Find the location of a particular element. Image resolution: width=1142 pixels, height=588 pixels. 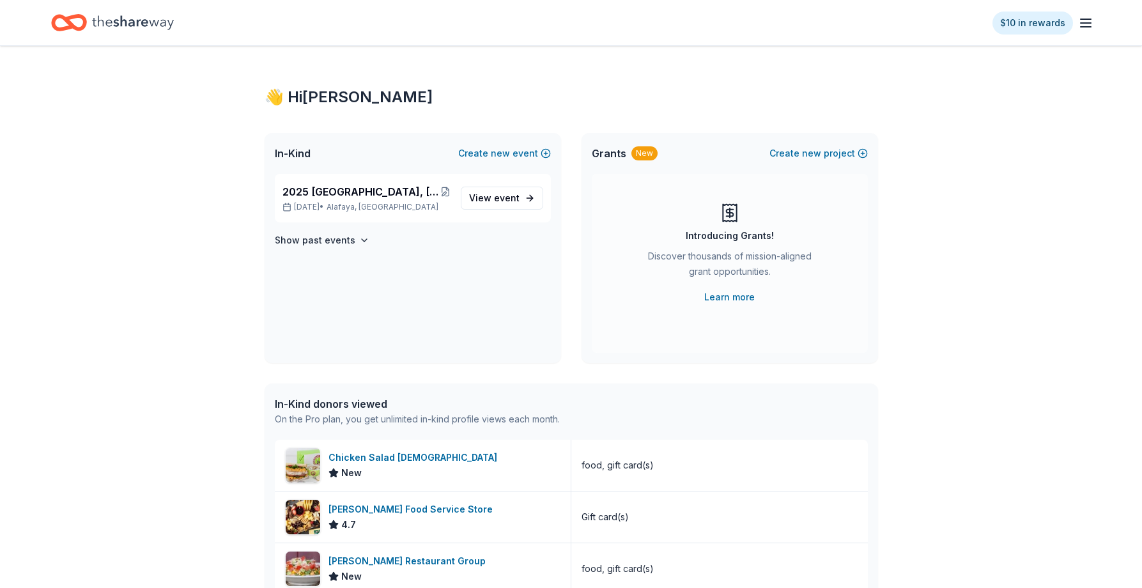

div: Introducing Grants! is located at coordinates (730, 236).